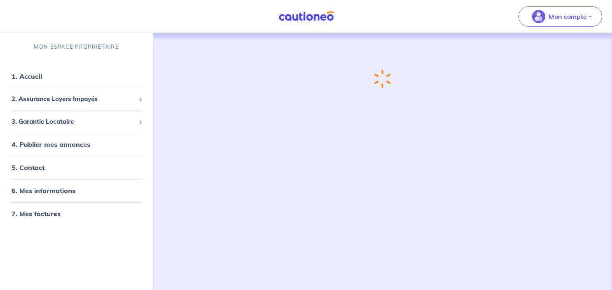 The height and width of the screenshot is (290, 612). I want to click on div: 5. Contact, so click(76, 167).